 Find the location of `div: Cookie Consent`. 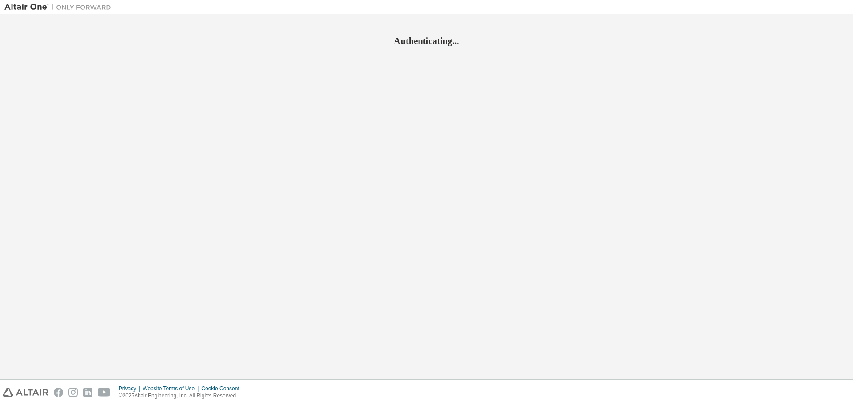

div: Cookie Consent is located at coordinates (223, 388).